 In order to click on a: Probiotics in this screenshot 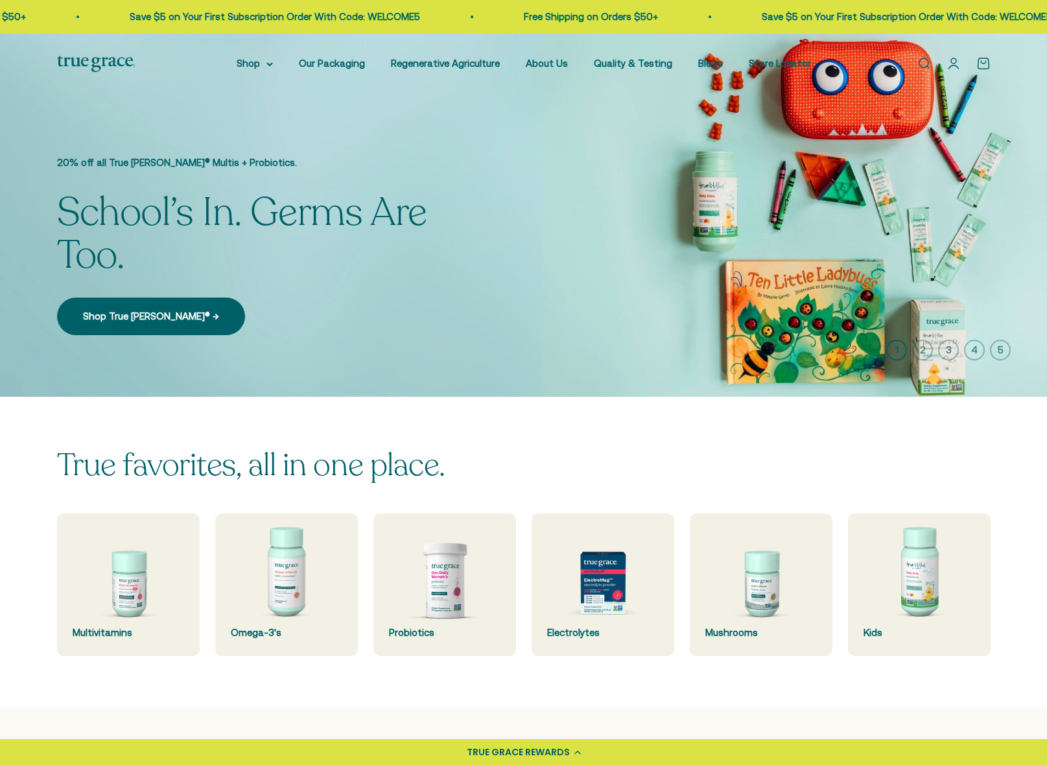, I will do `click(445, 585)`.